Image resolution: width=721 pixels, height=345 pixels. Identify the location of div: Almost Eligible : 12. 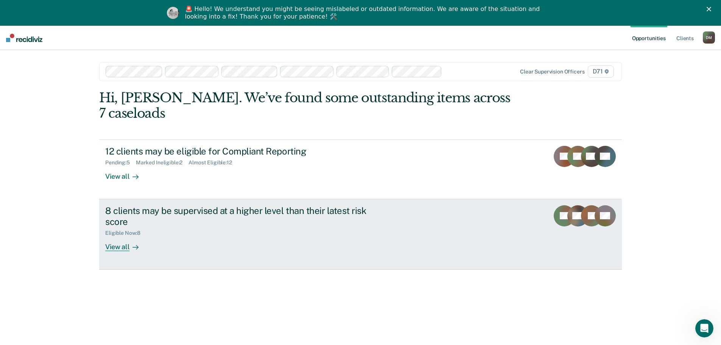
(213, 162).